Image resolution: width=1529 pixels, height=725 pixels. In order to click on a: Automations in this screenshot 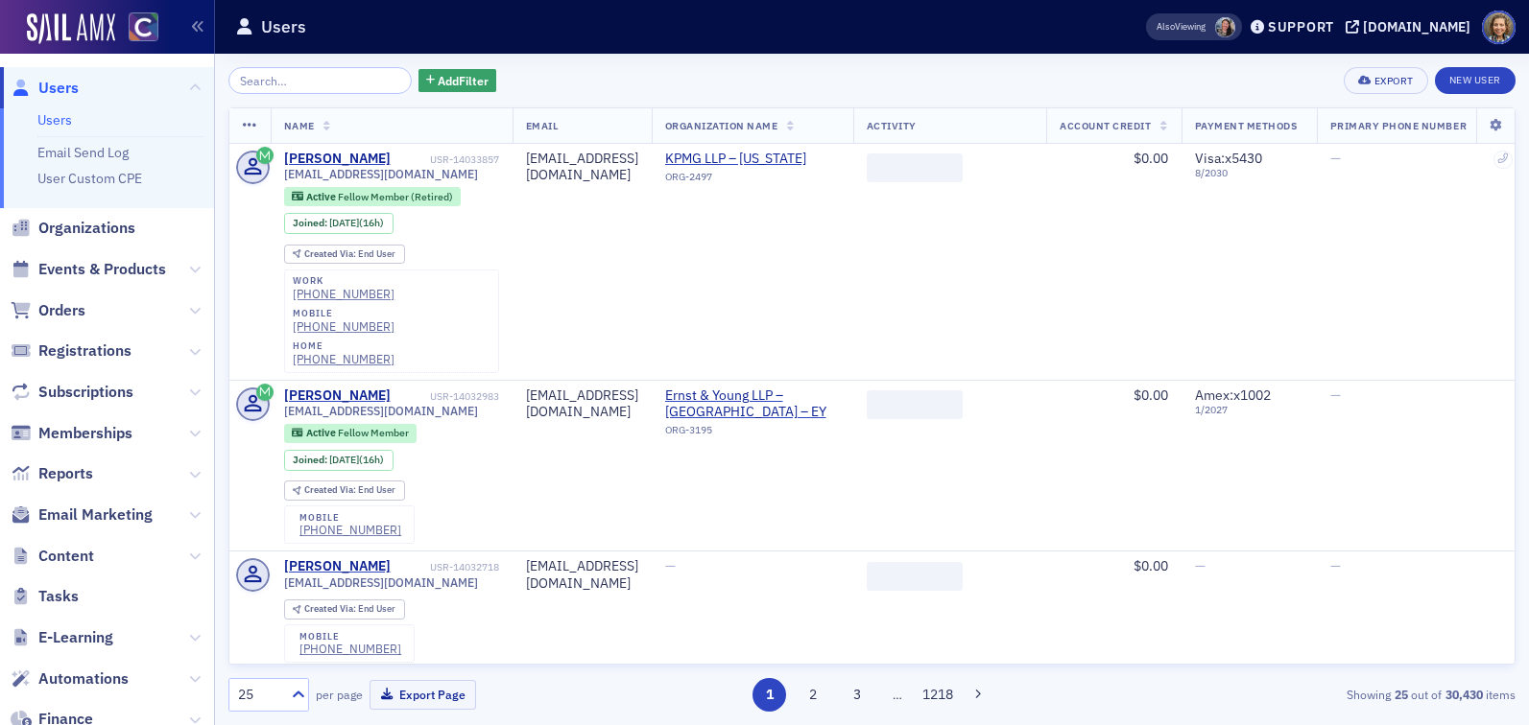, I will do `click(69, 679)`.